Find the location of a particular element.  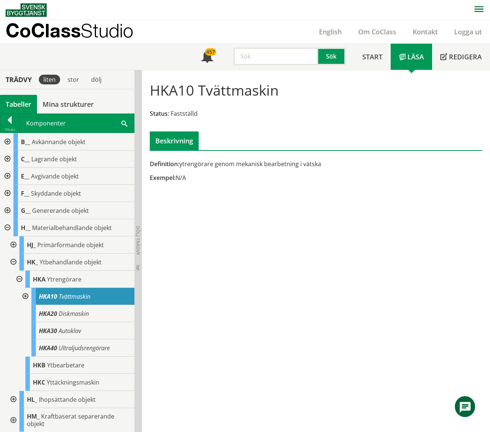

span: Ytbehandlande objekt is located at coordinates (71, 262).